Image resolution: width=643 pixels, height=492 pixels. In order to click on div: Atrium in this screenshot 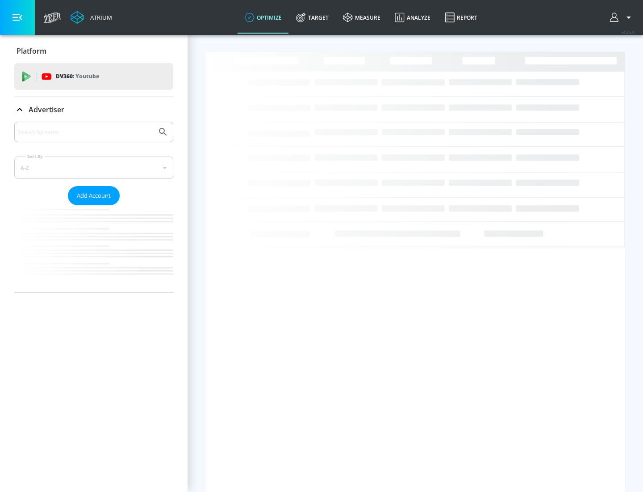, I will do `click(99, 17)`.